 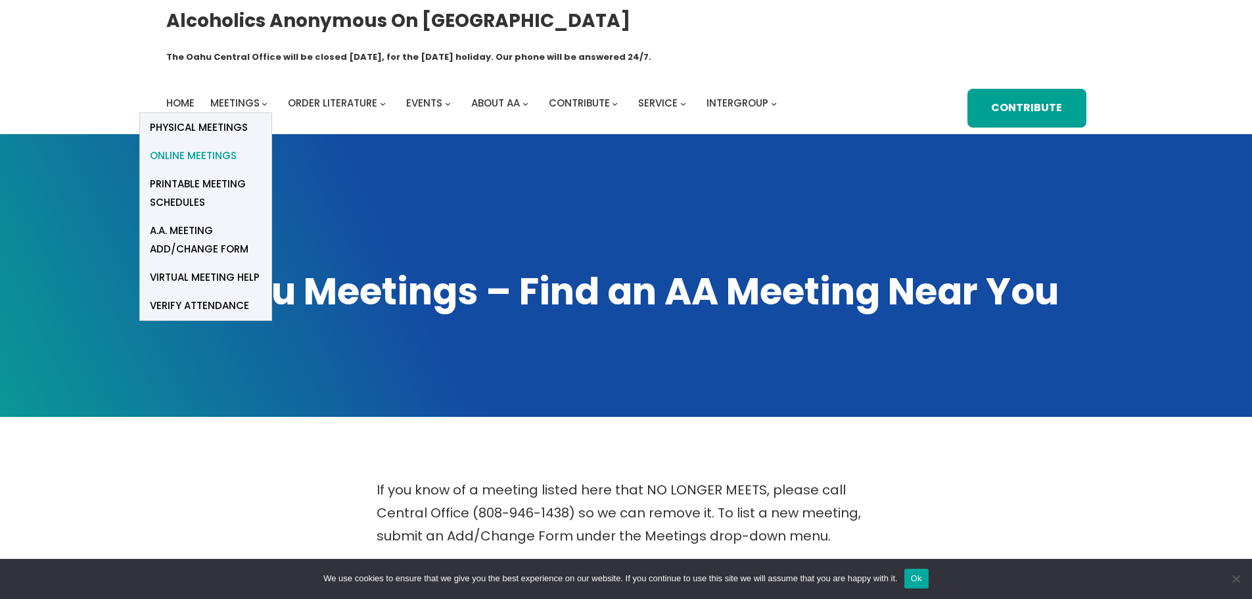 What do you see at coordinates (206, 127) in the screenshot?
I see `a: Physical Meetings` at bounding box center [206, 127].